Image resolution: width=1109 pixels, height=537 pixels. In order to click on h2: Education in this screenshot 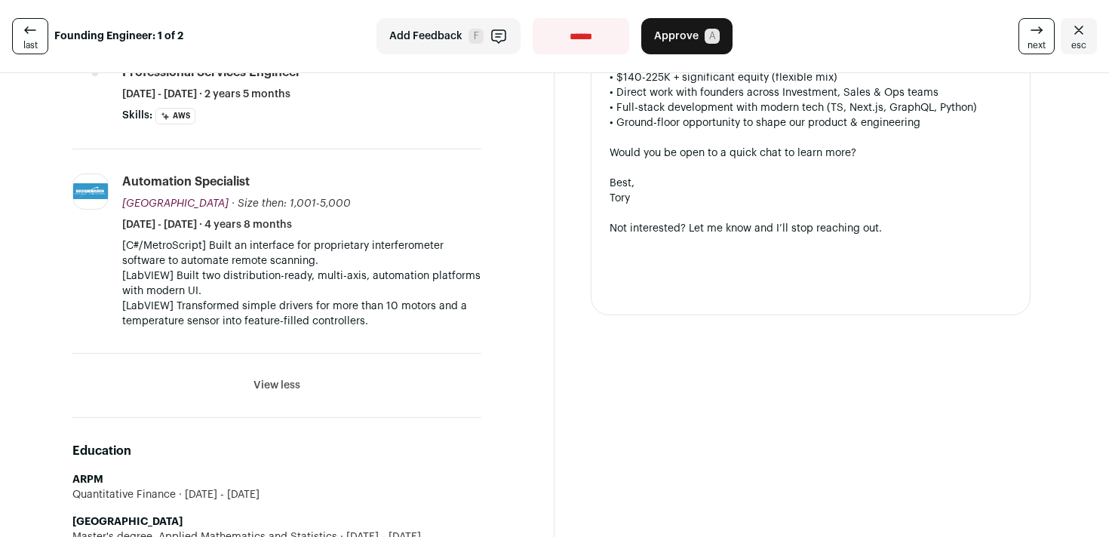, I will do `click(277, 451)`.